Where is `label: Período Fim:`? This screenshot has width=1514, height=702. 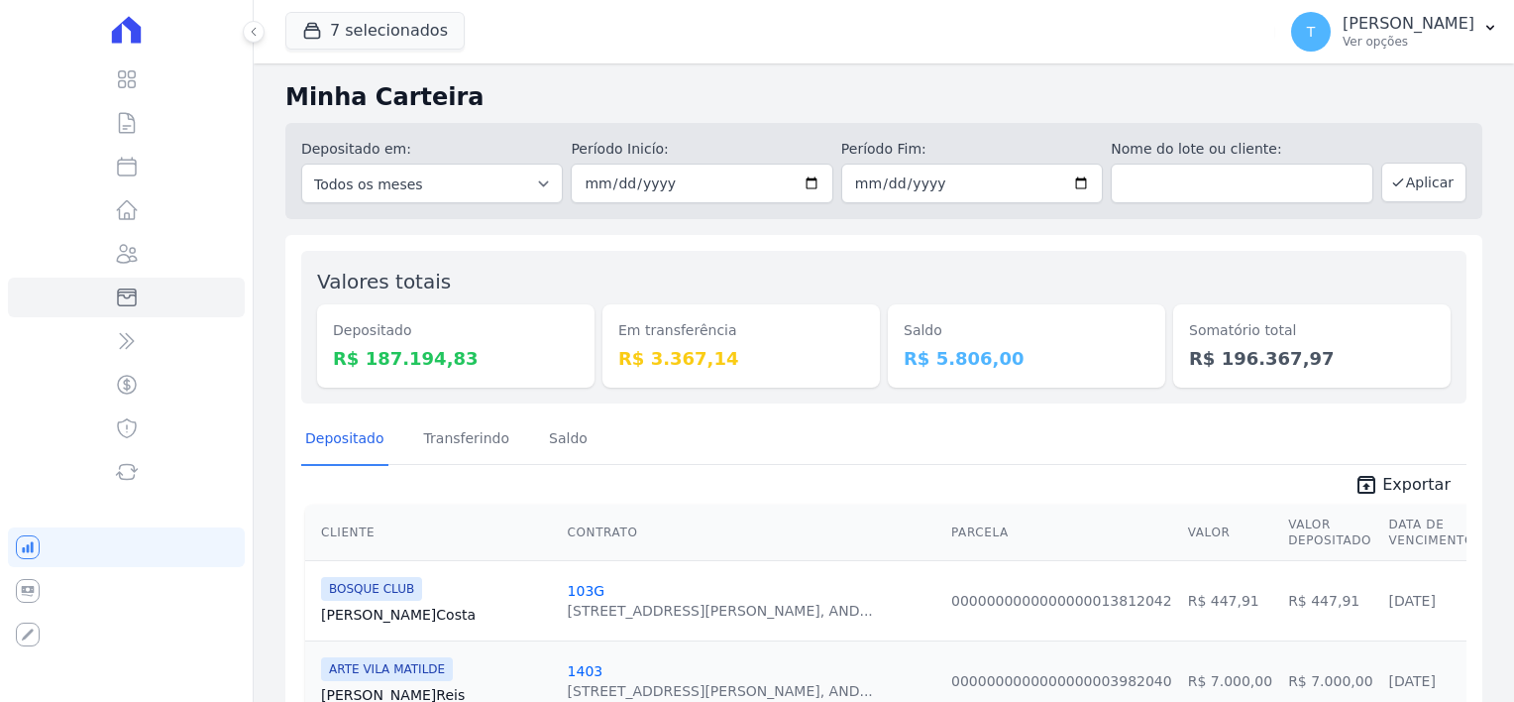
label: Período Fim: is located at coordinates (972, 149).